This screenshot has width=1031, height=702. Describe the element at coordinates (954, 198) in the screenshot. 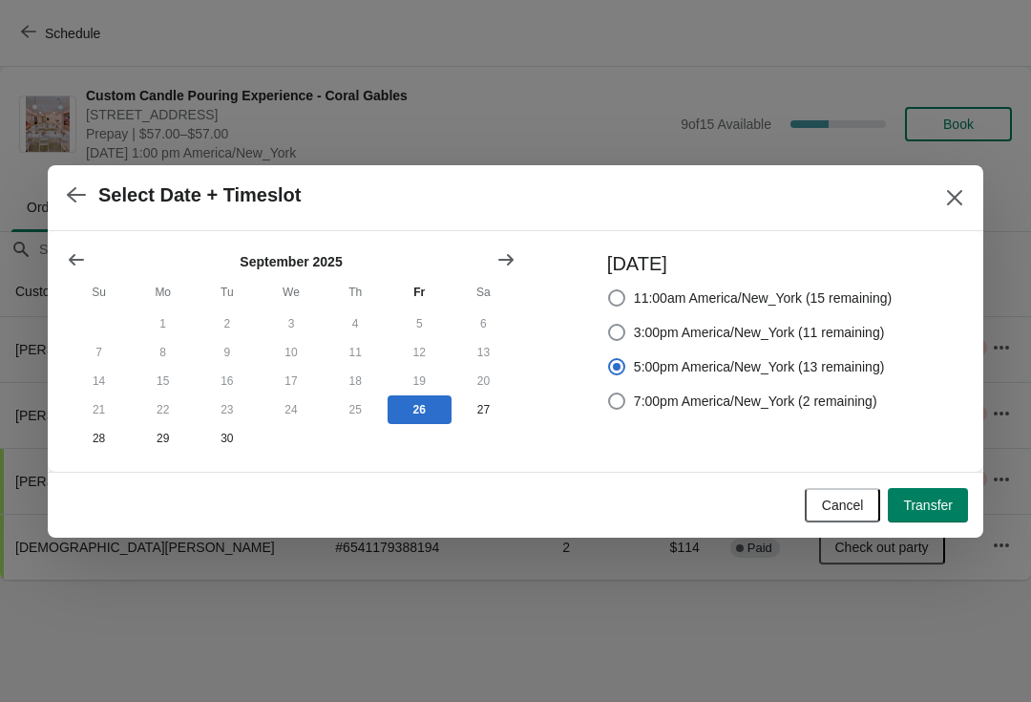

I see `button: Close` at that location.